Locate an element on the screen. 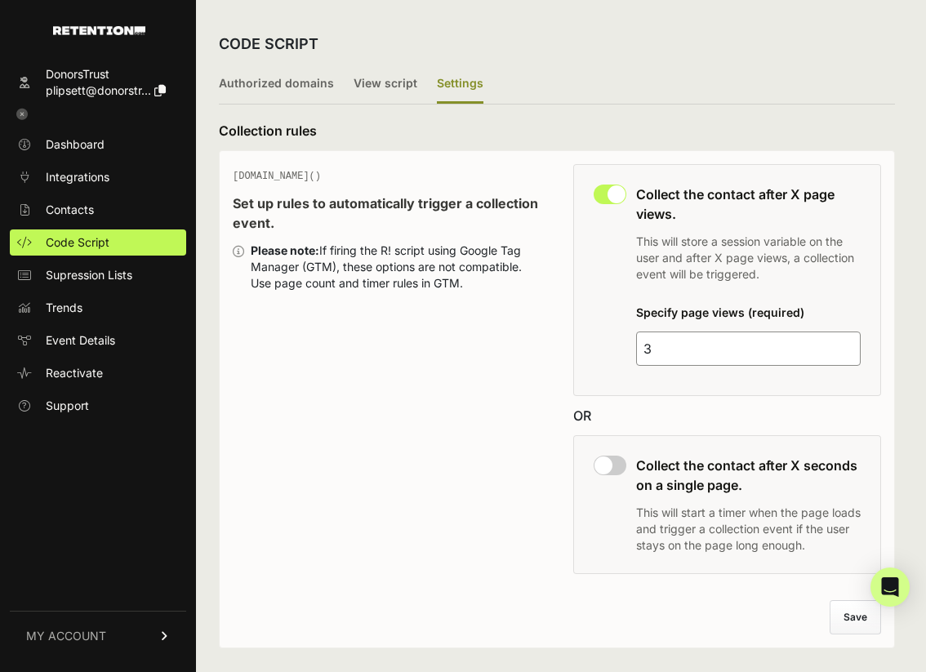 This screenshot has width=926, height=672. span: Code Script is located at coordinates (78, 243).